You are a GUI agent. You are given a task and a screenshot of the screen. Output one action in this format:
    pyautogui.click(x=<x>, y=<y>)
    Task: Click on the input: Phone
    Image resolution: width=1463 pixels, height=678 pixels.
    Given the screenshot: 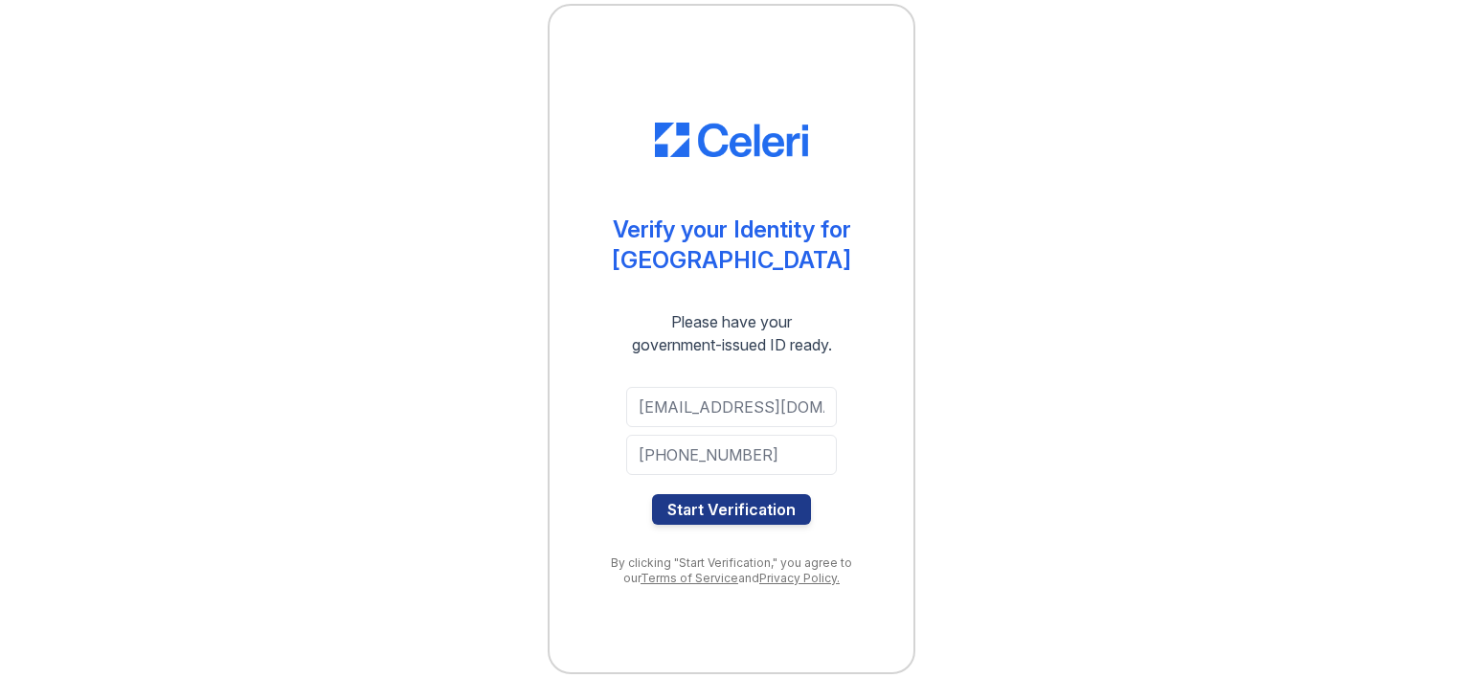 What is the action you would take?
    pyautogui.click(x=731, y=455)
    